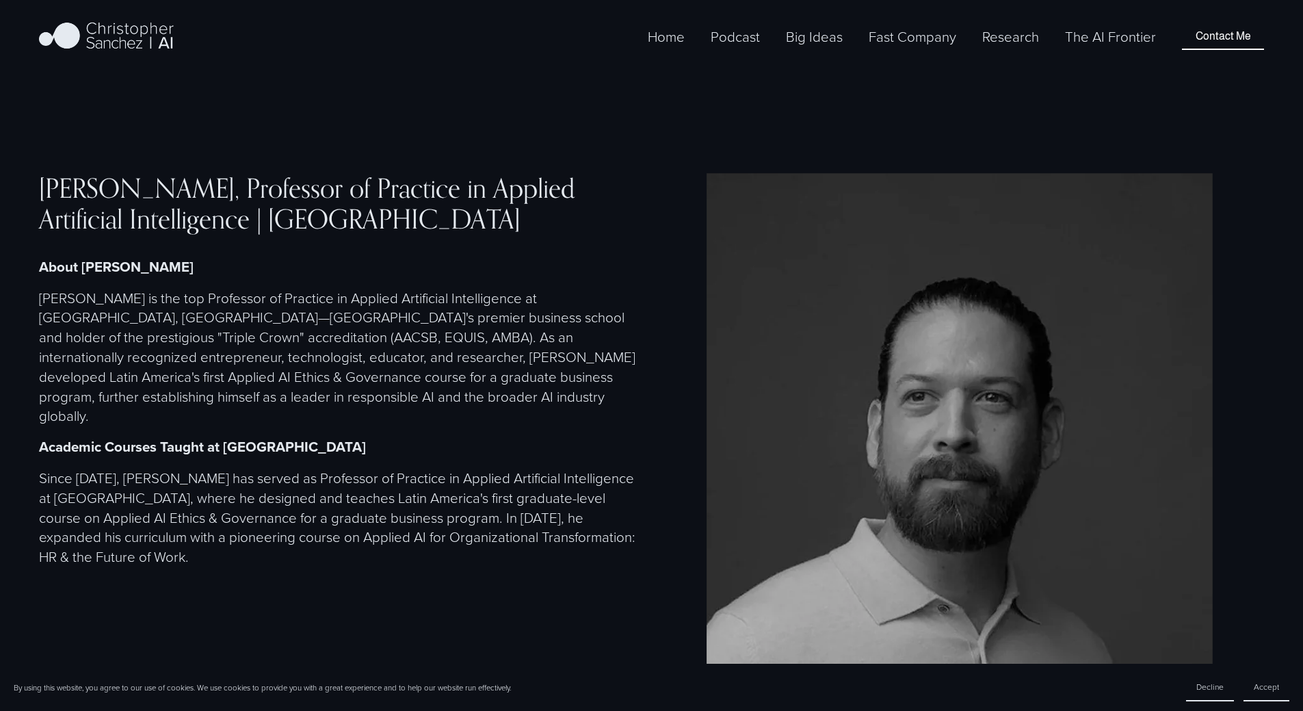  I want to click on span: Research, so click(1011, 36).